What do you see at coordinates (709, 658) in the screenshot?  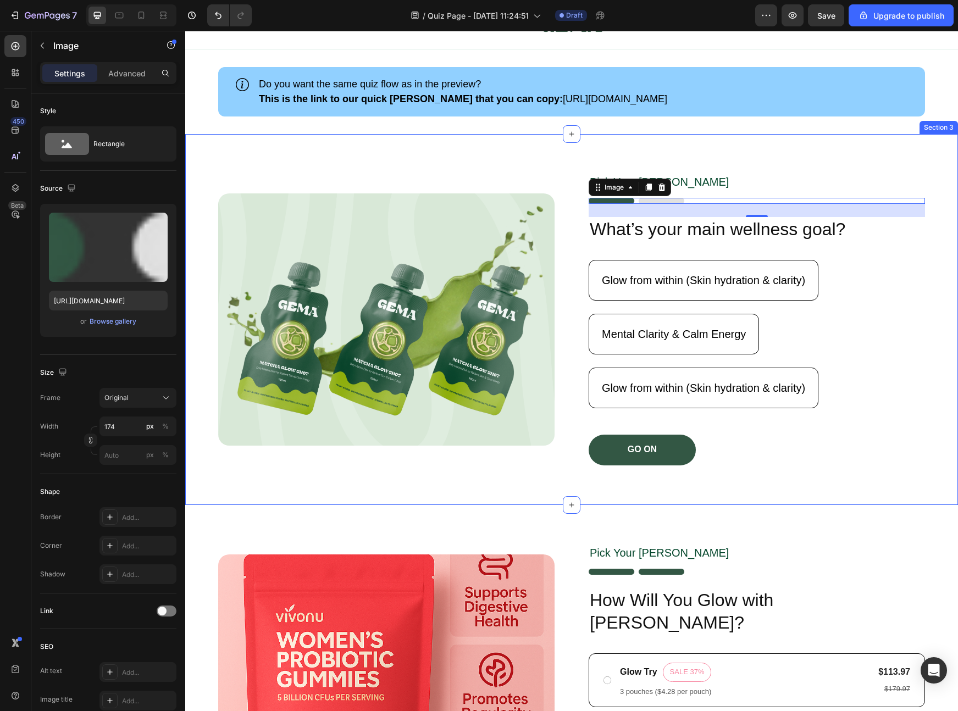 I see `div: $179.97` at bounding box center [709, 658].